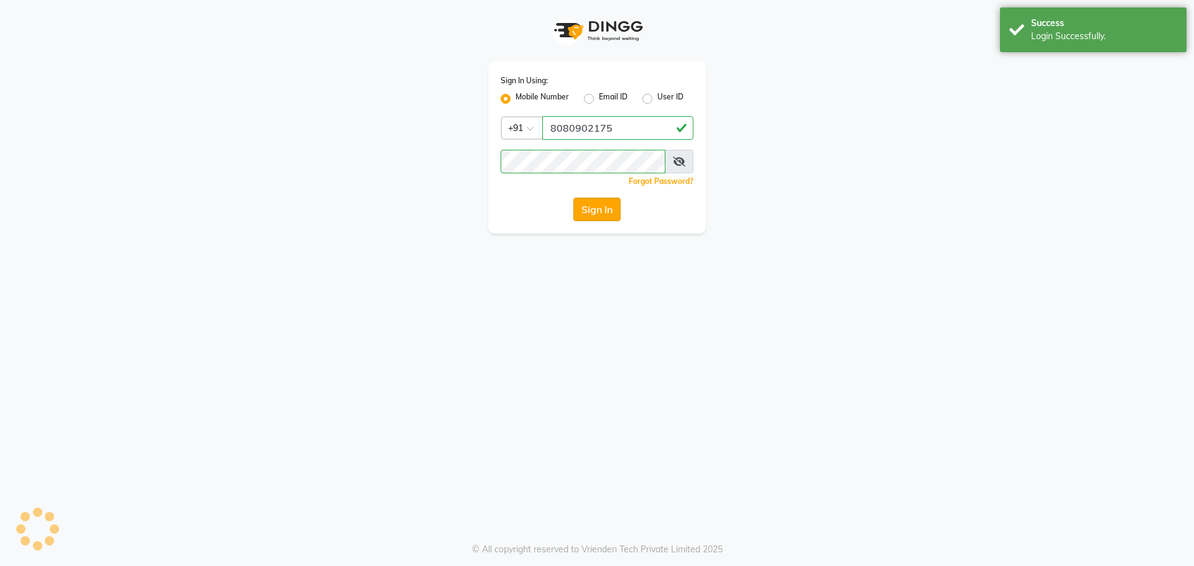 Image resolution: width=1194 pixels, height=566 pixels. I want to click on a: Forgot Password?, so click(661, 181).